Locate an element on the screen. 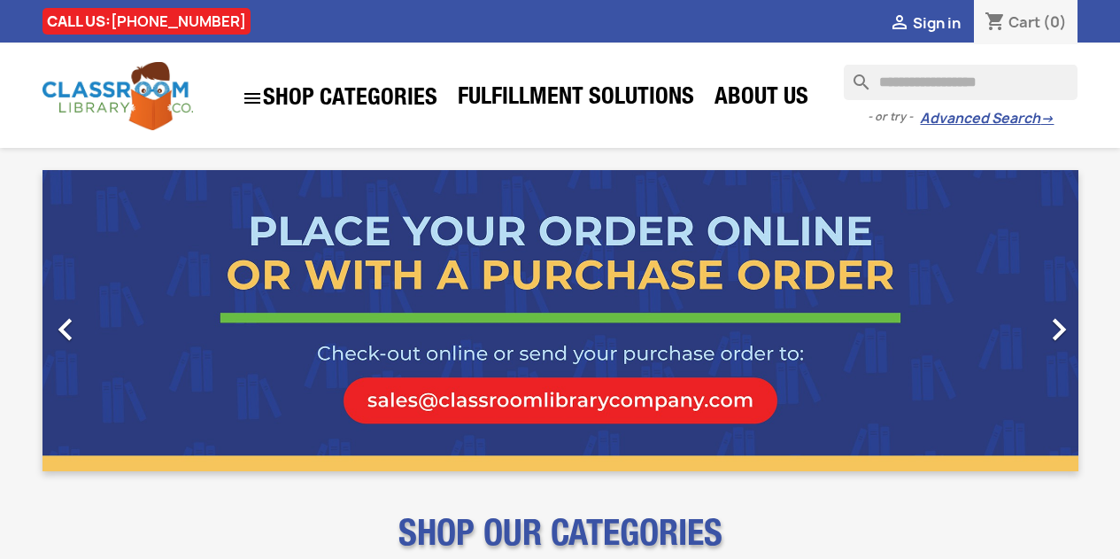 Image resolution: width=1120 pixels, height=559 pixels. a: About Us is located at coordinates (761, 99).